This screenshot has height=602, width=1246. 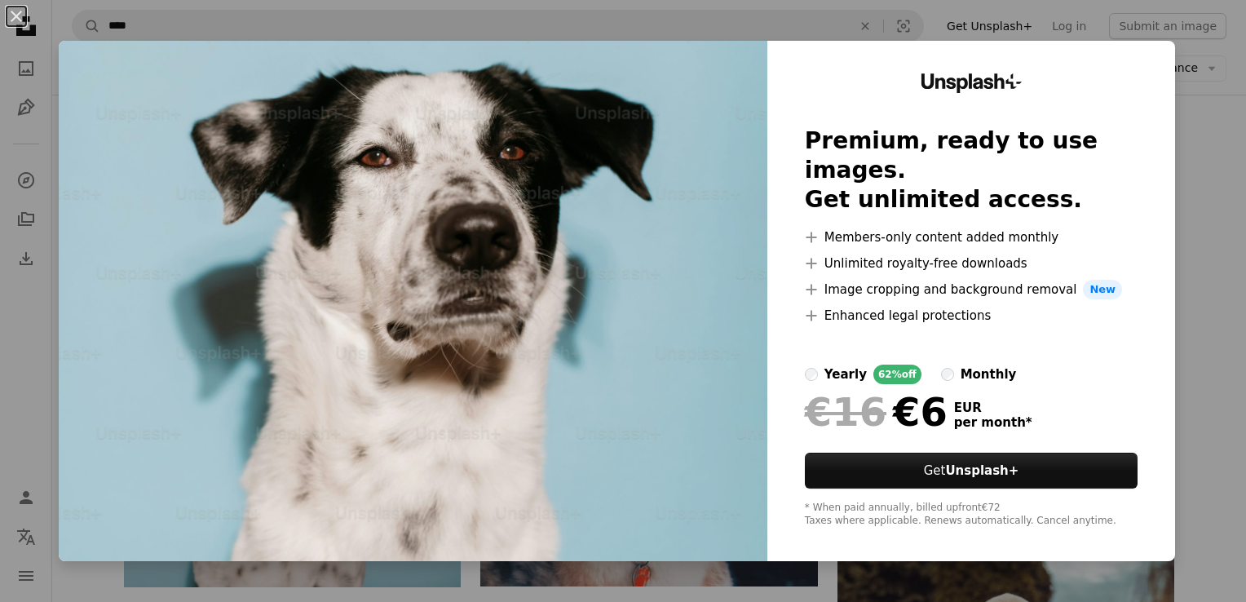 What do you see at coordinates (993, 422) in the screenshot?
I see `span: per month *` at bounding box center [993, 422].